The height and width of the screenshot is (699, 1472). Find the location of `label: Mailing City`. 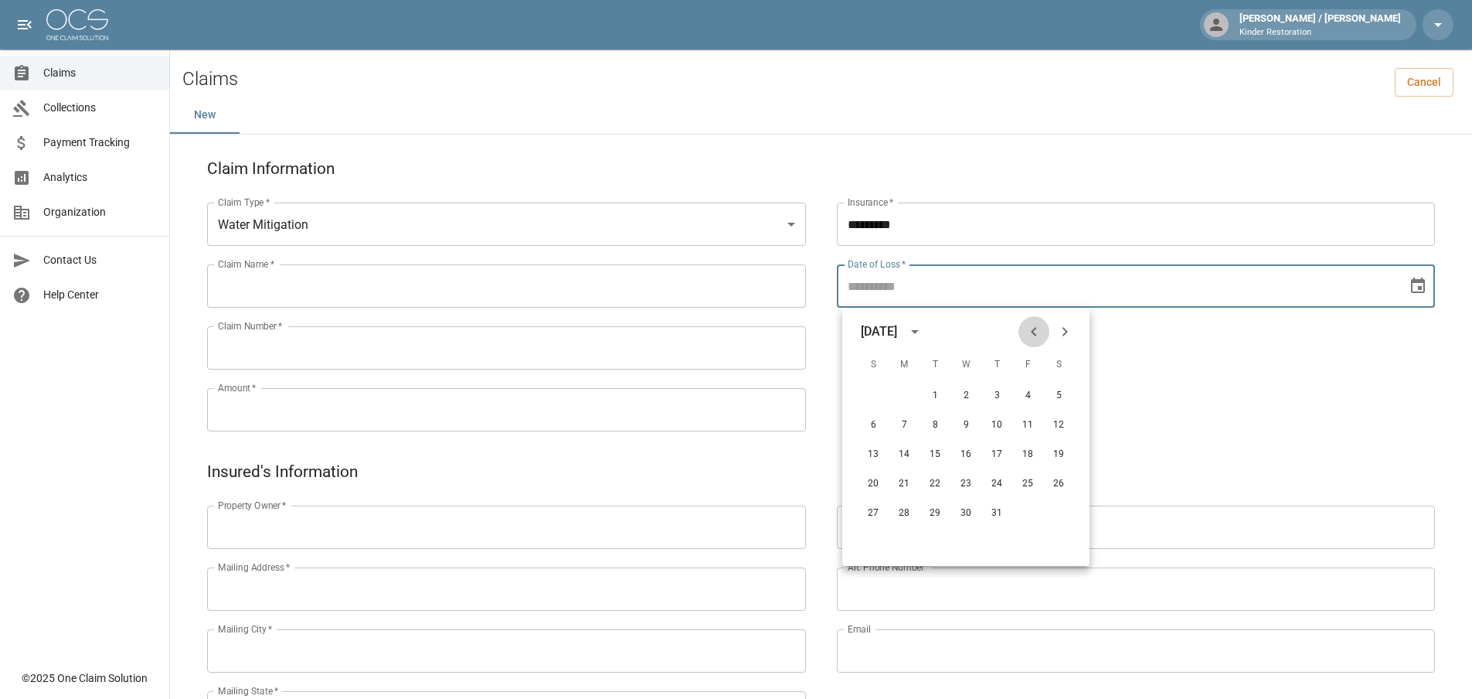

label: Mailing City is located at coordinates (245, 628).